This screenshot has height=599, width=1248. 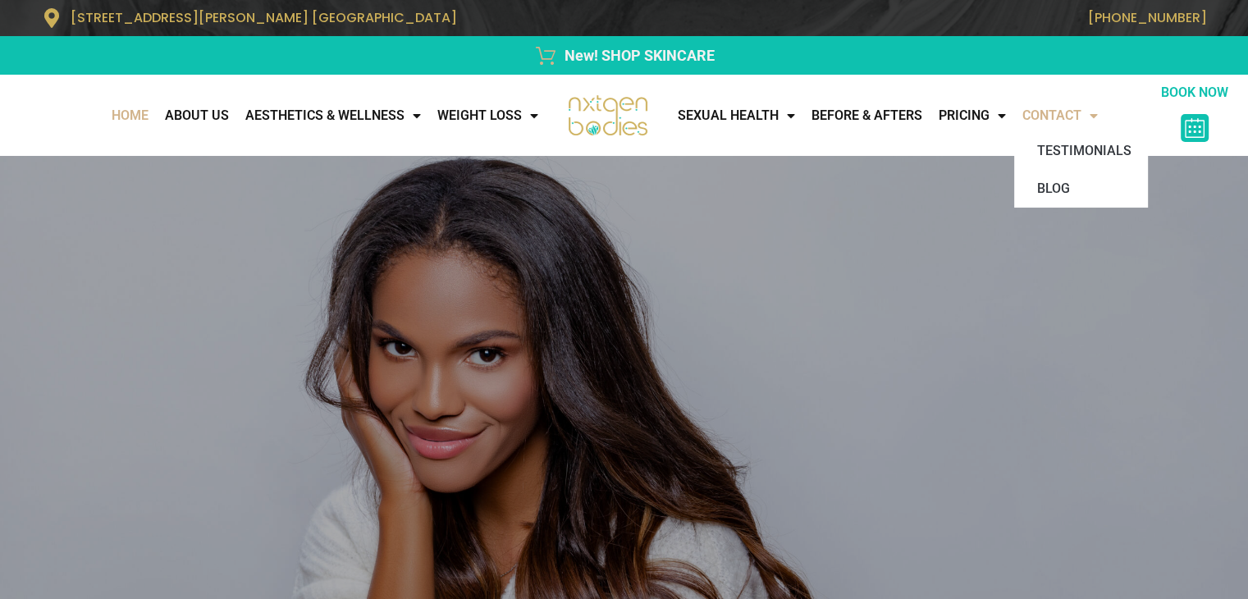 I want to click on p: BOOK NOW, so click(x=1195, y=93).